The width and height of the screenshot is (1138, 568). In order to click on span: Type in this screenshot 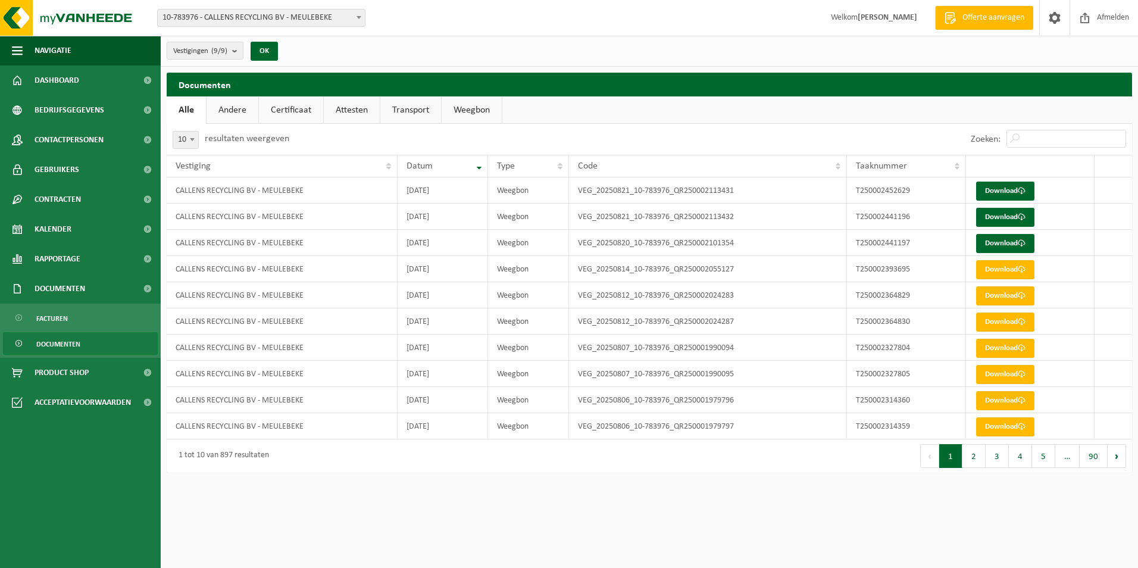, I will do `click(506, 166)`.